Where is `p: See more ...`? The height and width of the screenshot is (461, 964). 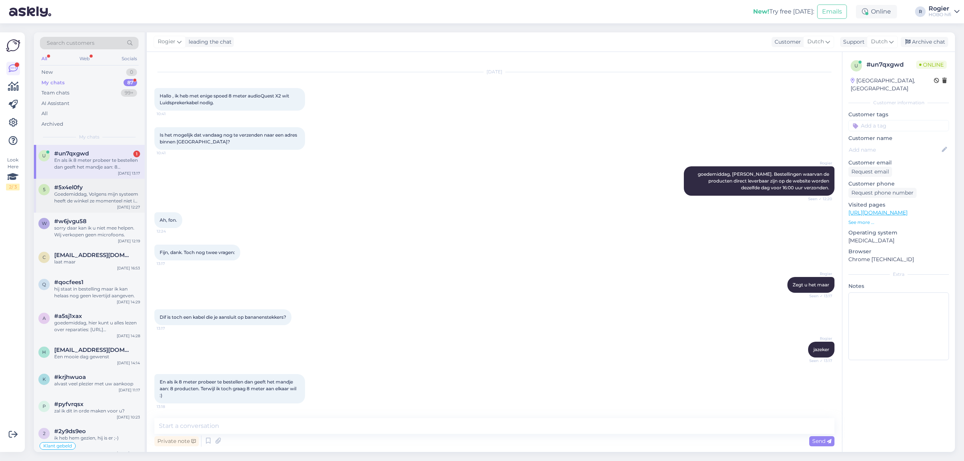
p: See more ... is located at coordinates (899, 223).